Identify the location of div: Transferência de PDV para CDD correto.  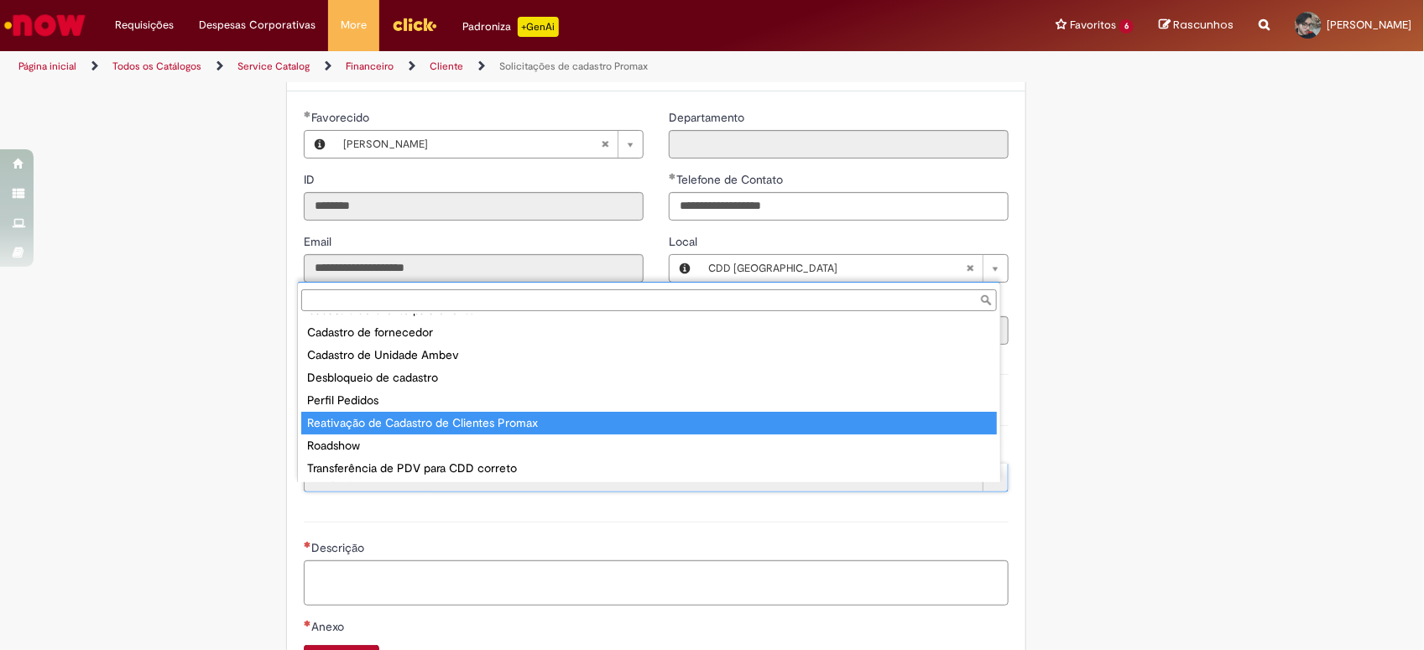
(649, 468).